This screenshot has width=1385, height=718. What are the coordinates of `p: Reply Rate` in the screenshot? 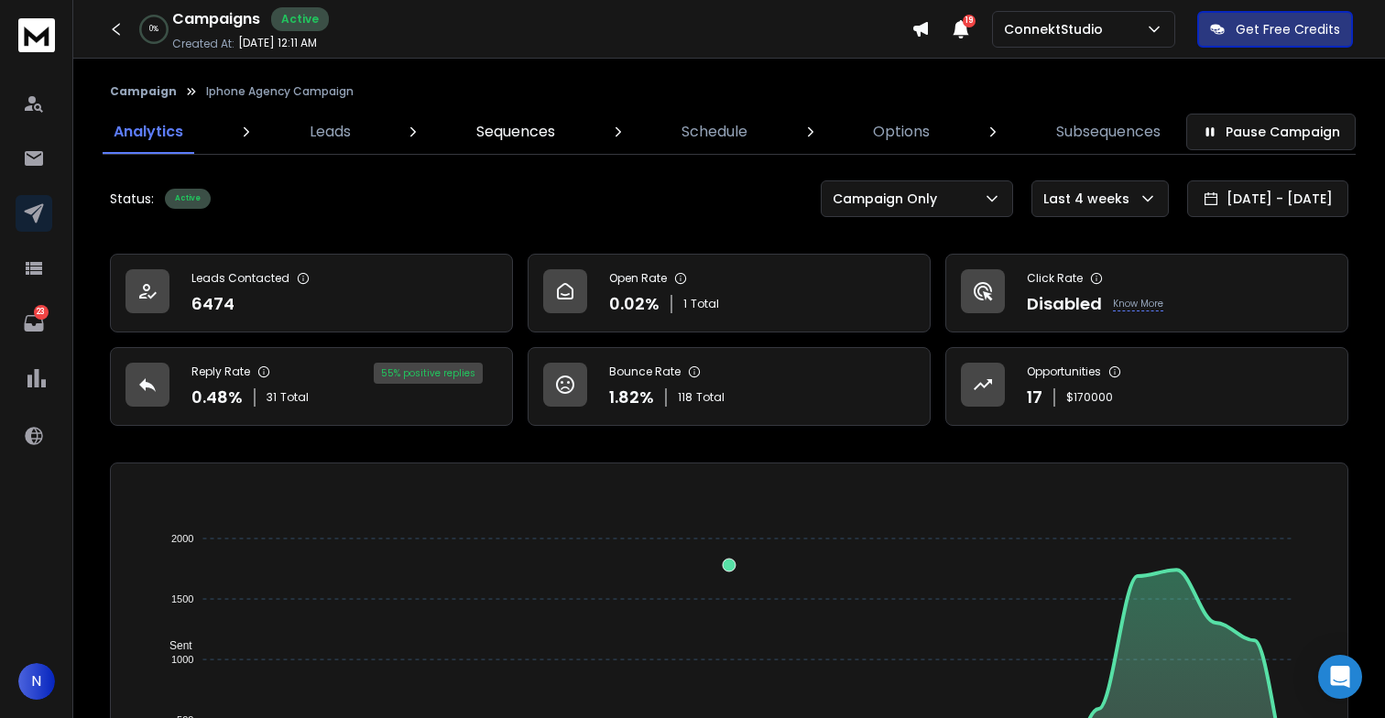 It's located at (221, 372).